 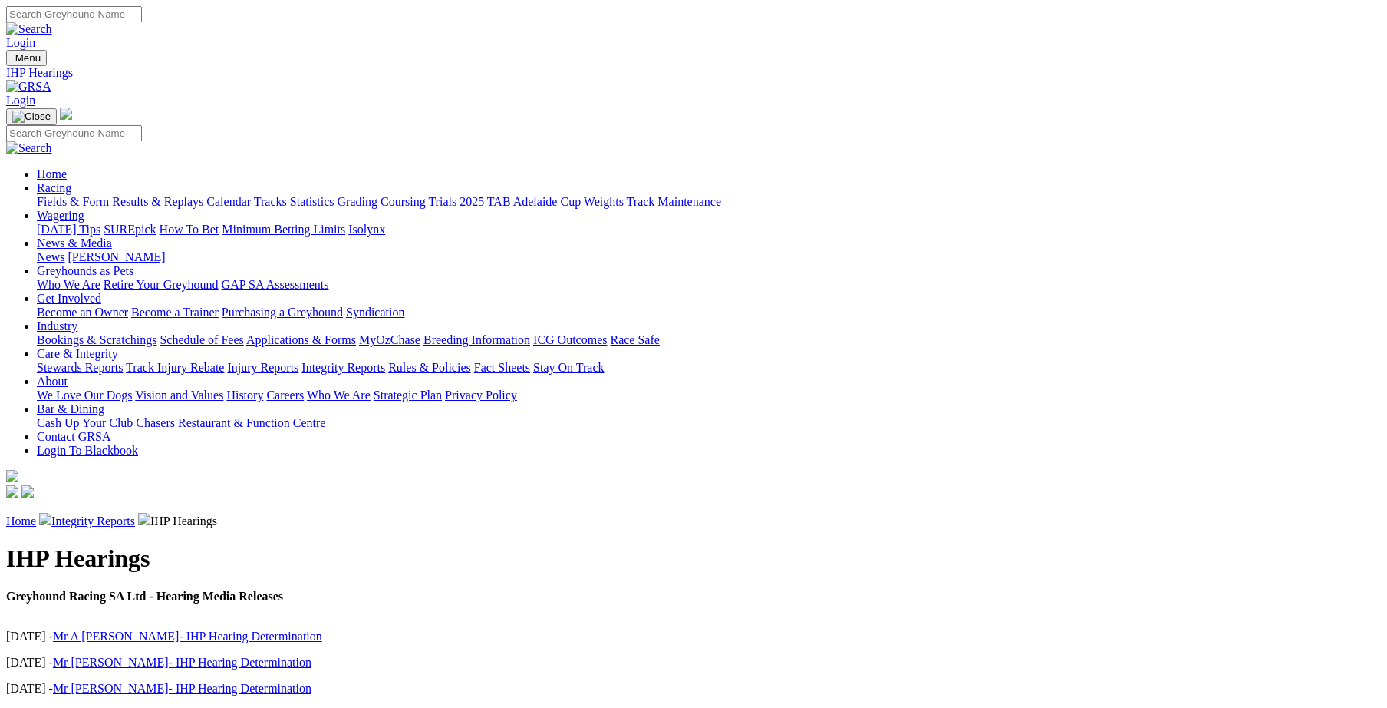 What do you see at coordinates (430, 367) in the screenshot?
I see `a: Rules & Policies` at bounding box center [430, 367].